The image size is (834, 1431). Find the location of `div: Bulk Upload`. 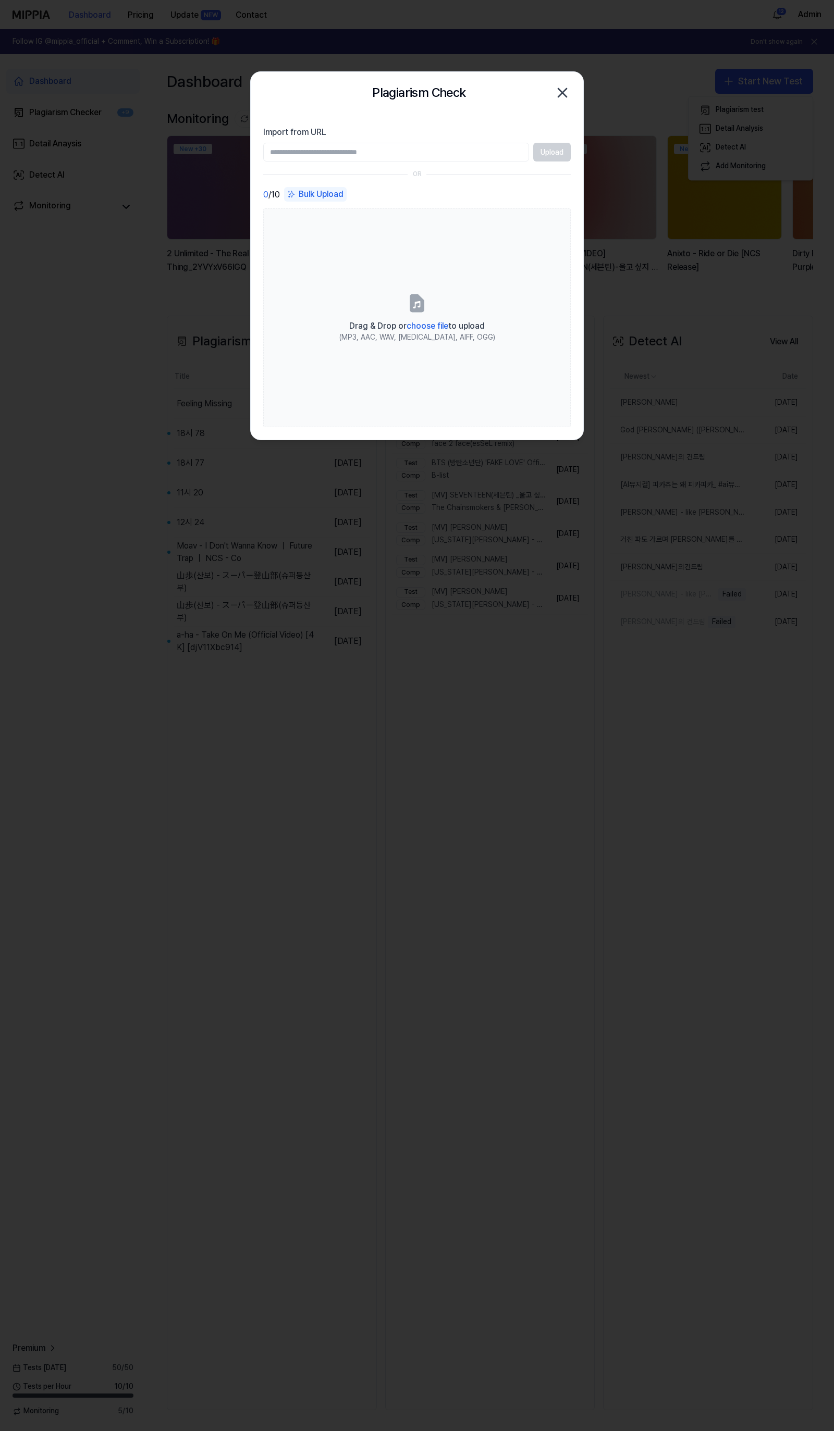

div: Bulk Upload is located at coordinates (315, 194).